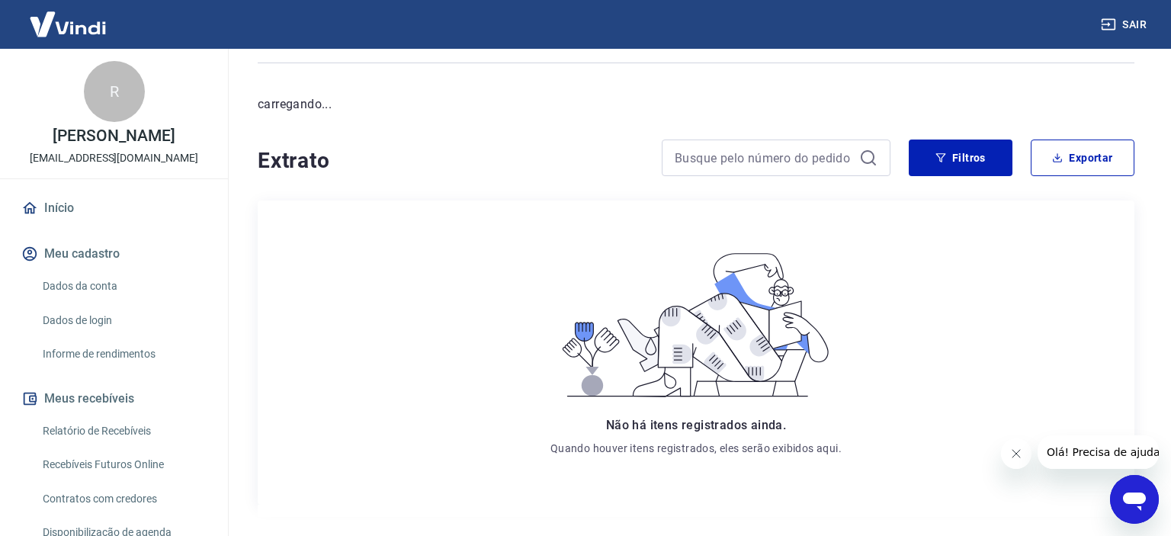  I want to click on p: Quando houver itens registrados, eles serão exibidos aqui., so click(696, 448).